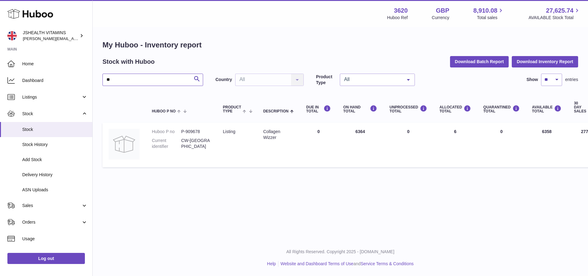 Image resolution: width=588 pixels, height=276 pixels. What do you see at coordinates (166, 144) in the screenshot?
I see `dt: Current identifier` at bounding box center [166, 144].